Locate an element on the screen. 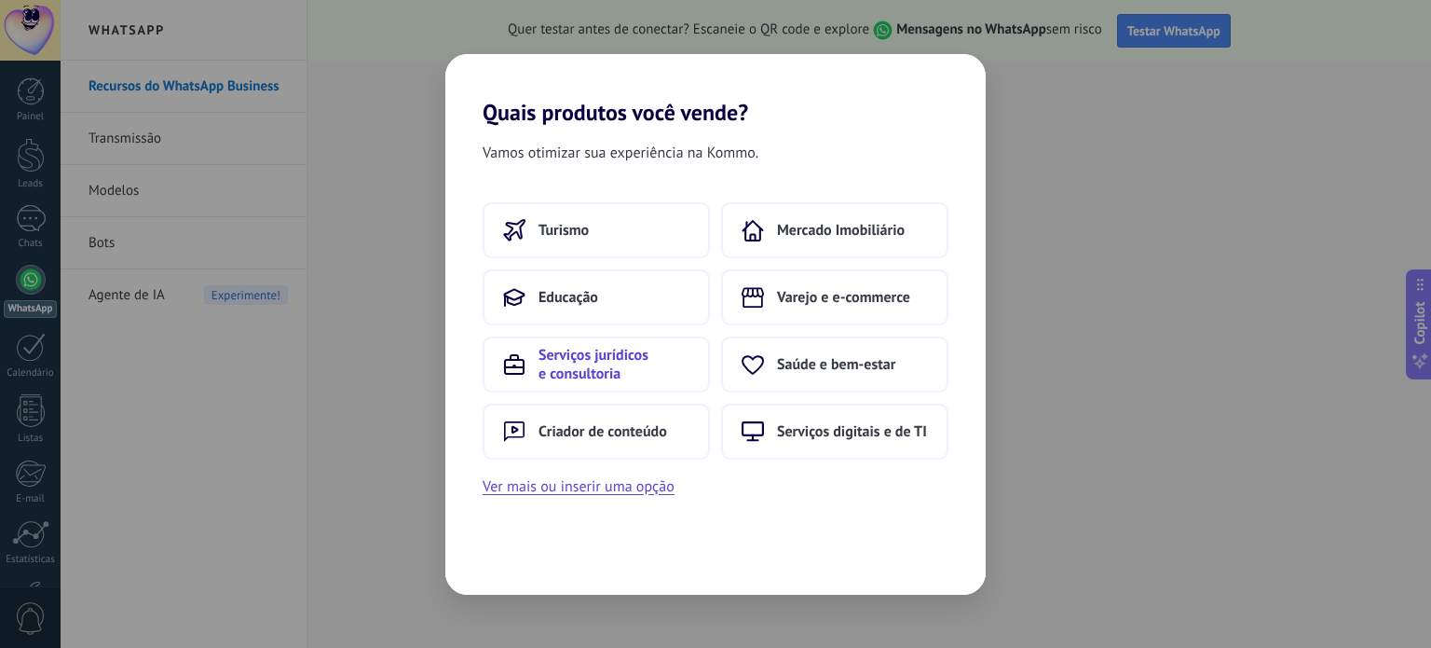 This screenshot has height=648, width=1431. span: Turismo is located at coordinates (564, 230).